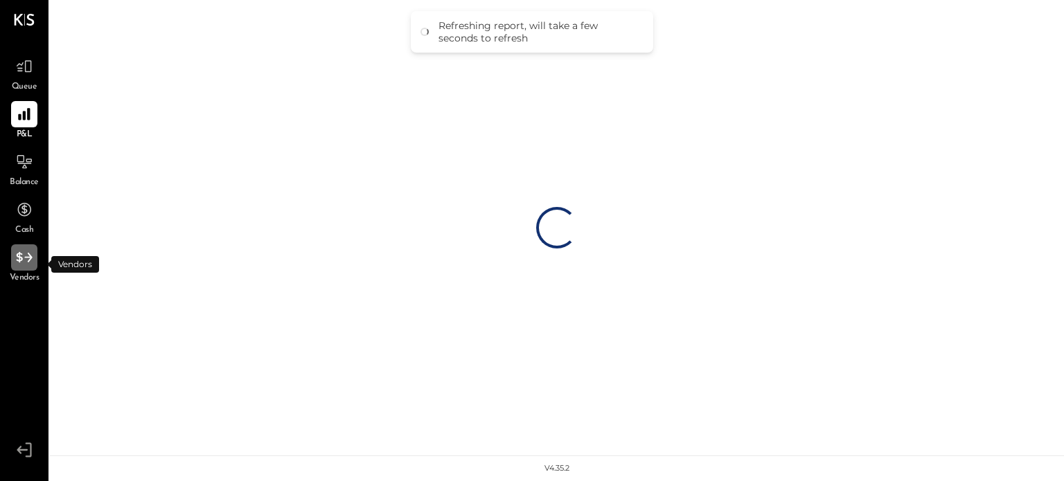 Image resolution: width=1064 pixels, height=481 pixels. Describe the element at coordinates (24, 73) in the screenshot. I see `a: Queue` at that location.